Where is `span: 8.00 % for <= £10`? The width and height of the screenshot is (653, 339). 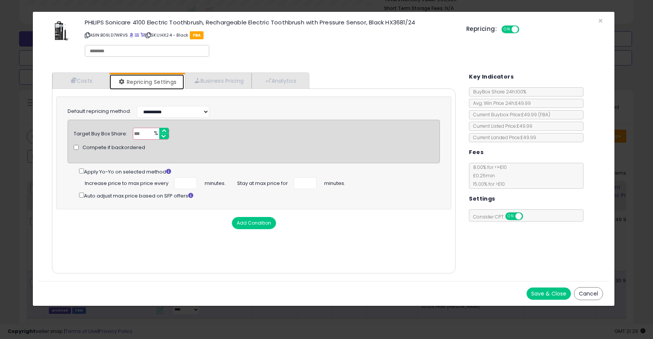 span: 8.00 % for <= £10 is located at coordinates (488, 176).